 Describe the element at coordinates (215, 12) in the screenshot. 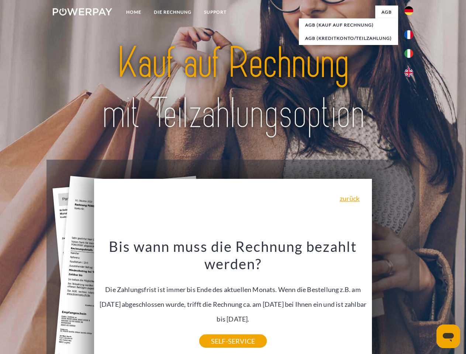

I see `a: SUPPORT` at that location.